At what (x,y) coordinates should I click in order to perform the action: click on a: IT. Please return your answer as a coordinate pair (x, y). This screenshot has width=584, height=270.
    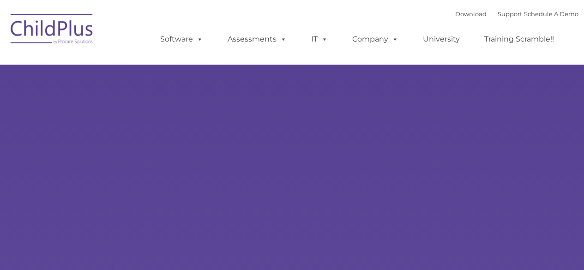
    Looking at the image, I should click on (320, 39).